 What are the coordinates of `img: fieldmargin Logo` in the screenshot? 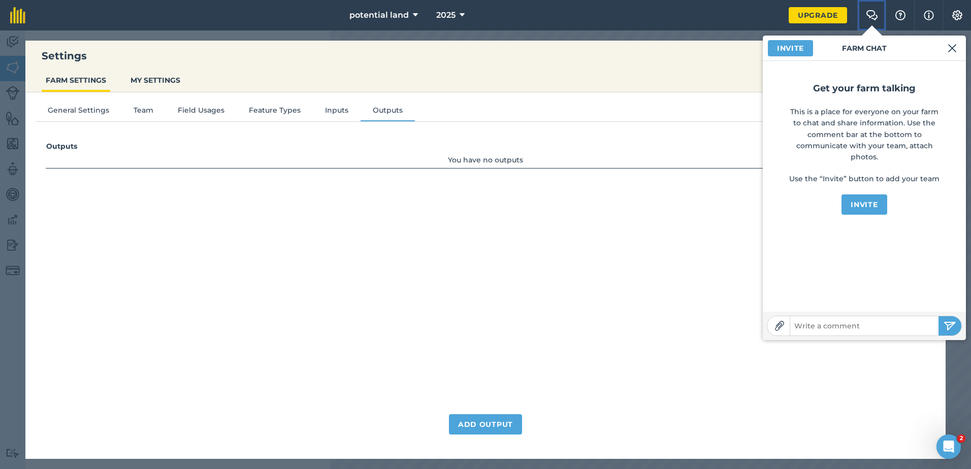 It's located at (18, 15).